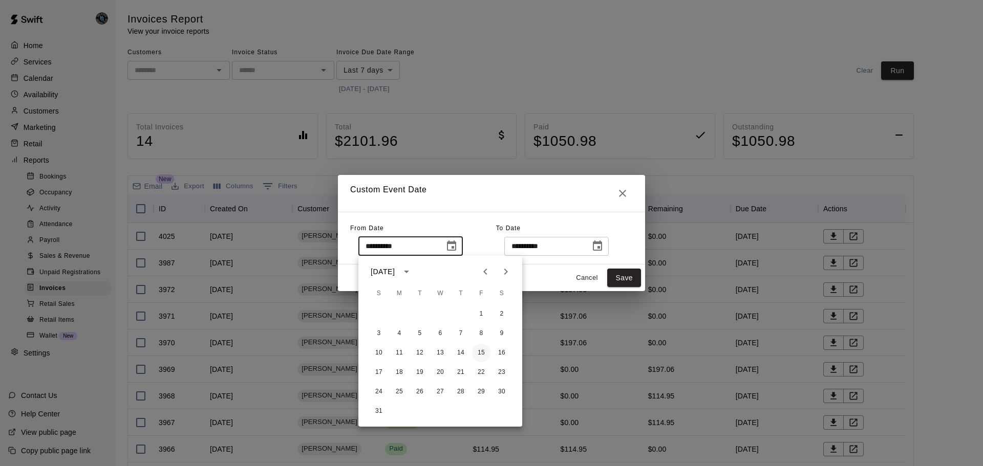 This screenshot has width=983, height=466. What do you see at coordinates (502, 392) in the screenshot?
I see `button: 30` at bounding box center [502, 392].